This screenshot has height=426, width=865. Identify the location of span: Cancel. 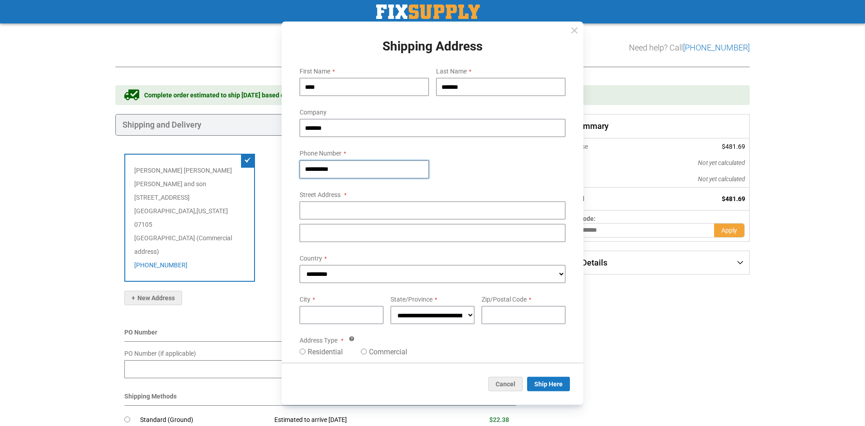
(505, 384).